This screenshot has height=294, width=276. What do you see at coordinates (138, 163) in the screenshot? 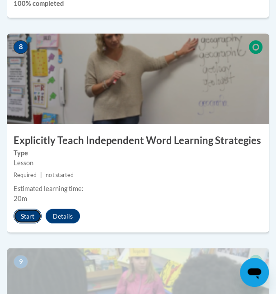
I see `div: Lesson` at bounding box center [138, 163].